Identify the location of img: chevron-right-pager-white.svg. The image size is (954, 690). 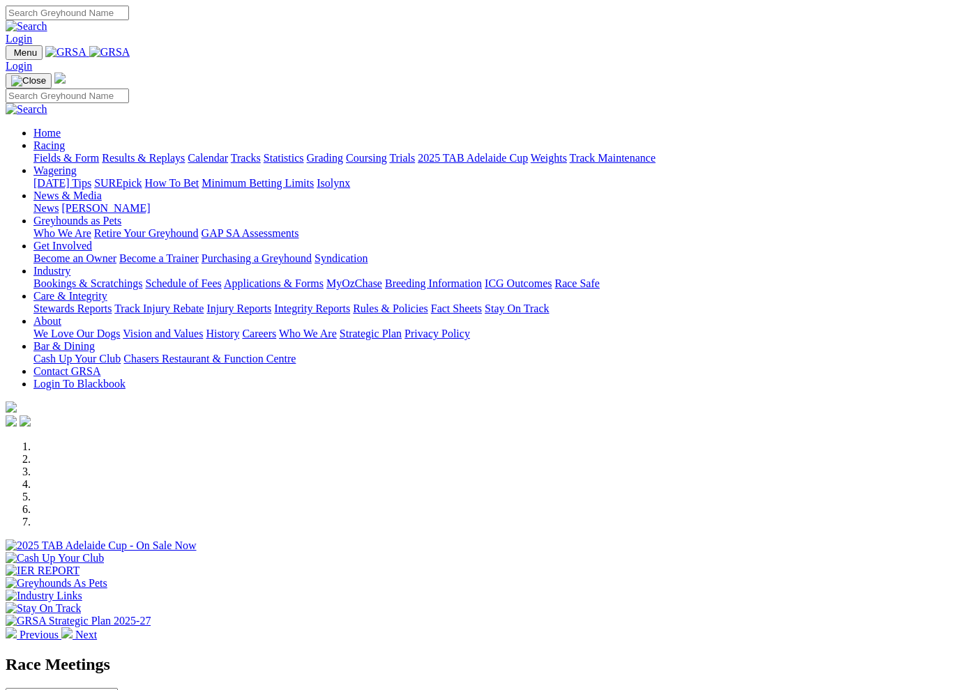
(67, 633).